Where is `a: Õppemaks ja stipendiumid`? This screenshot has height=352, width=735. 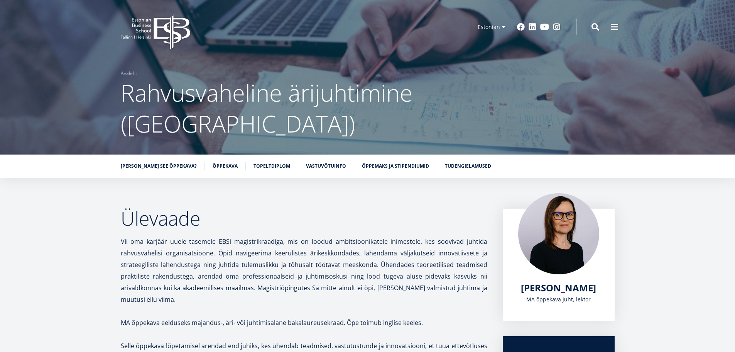
a: Õppemaks ja stipendiumid is located at coordinates (396, 166).